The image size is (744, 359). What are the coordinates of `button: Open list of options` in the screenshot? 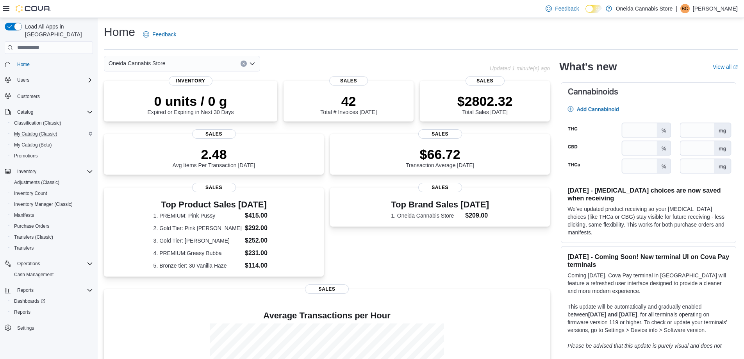 It's located at (252, 64).